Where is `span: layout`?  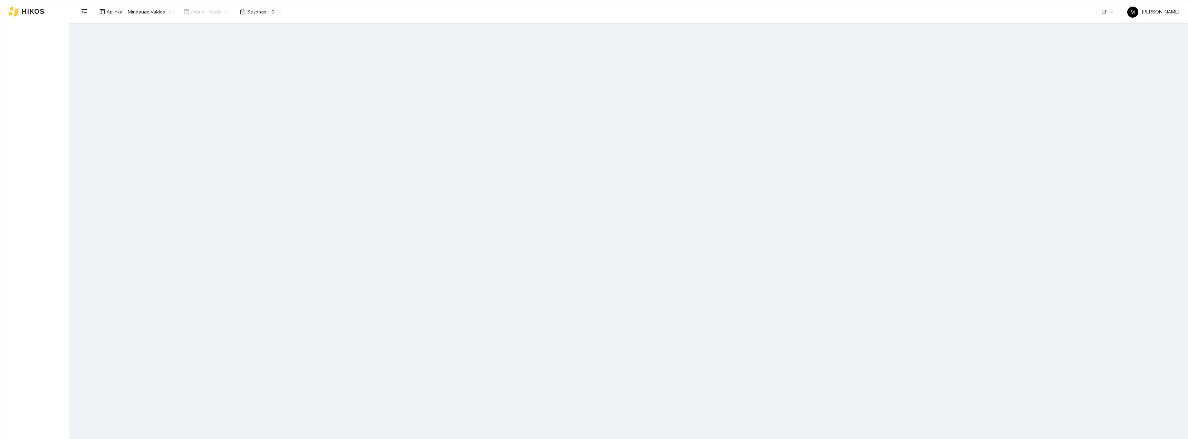 span: layout is located at coordinates (102, 12).